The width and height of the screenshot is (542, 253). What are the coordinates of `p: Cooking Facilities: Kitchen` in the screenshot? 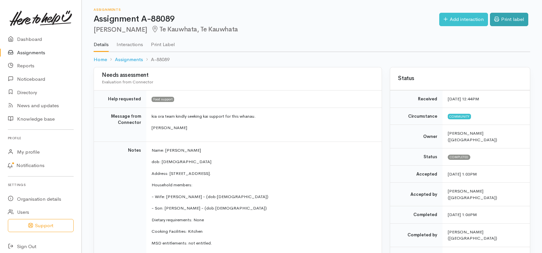 It's located at (263, 232).